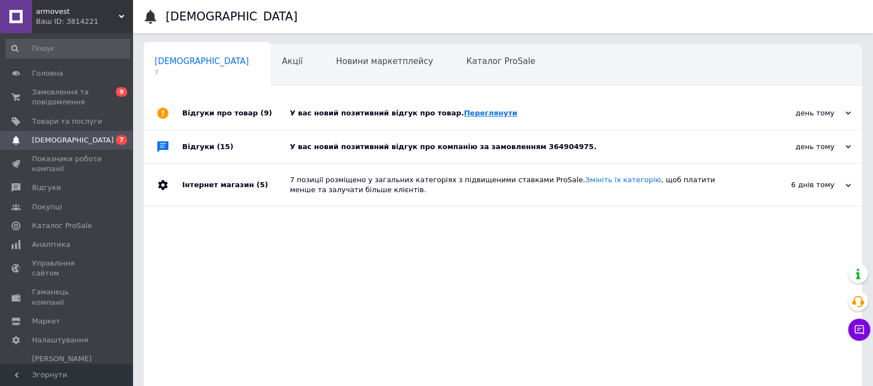  Describe the element at coordinates (236, 185) in the screenshot. I see `div: Інтернет магазин` at that location.